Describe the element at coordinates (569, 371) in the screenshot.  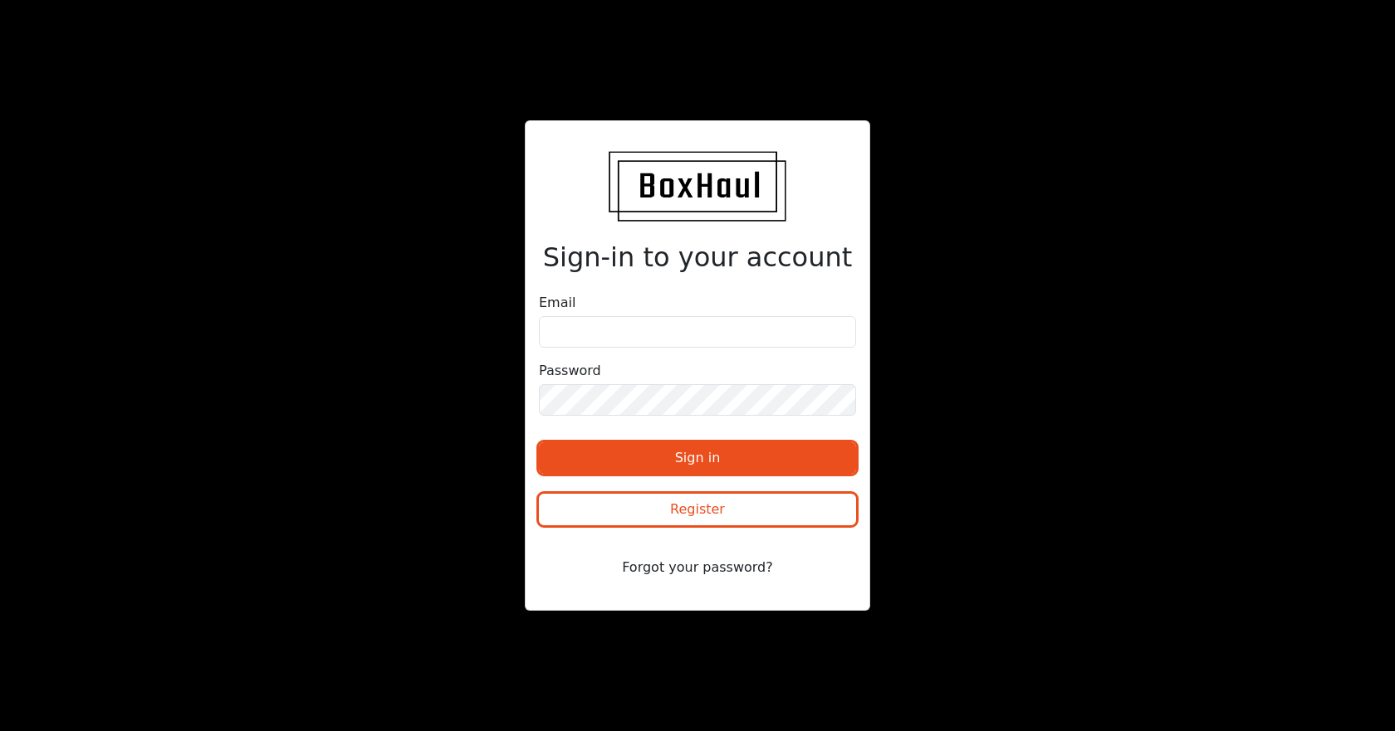
I see `label: Password` at that location.